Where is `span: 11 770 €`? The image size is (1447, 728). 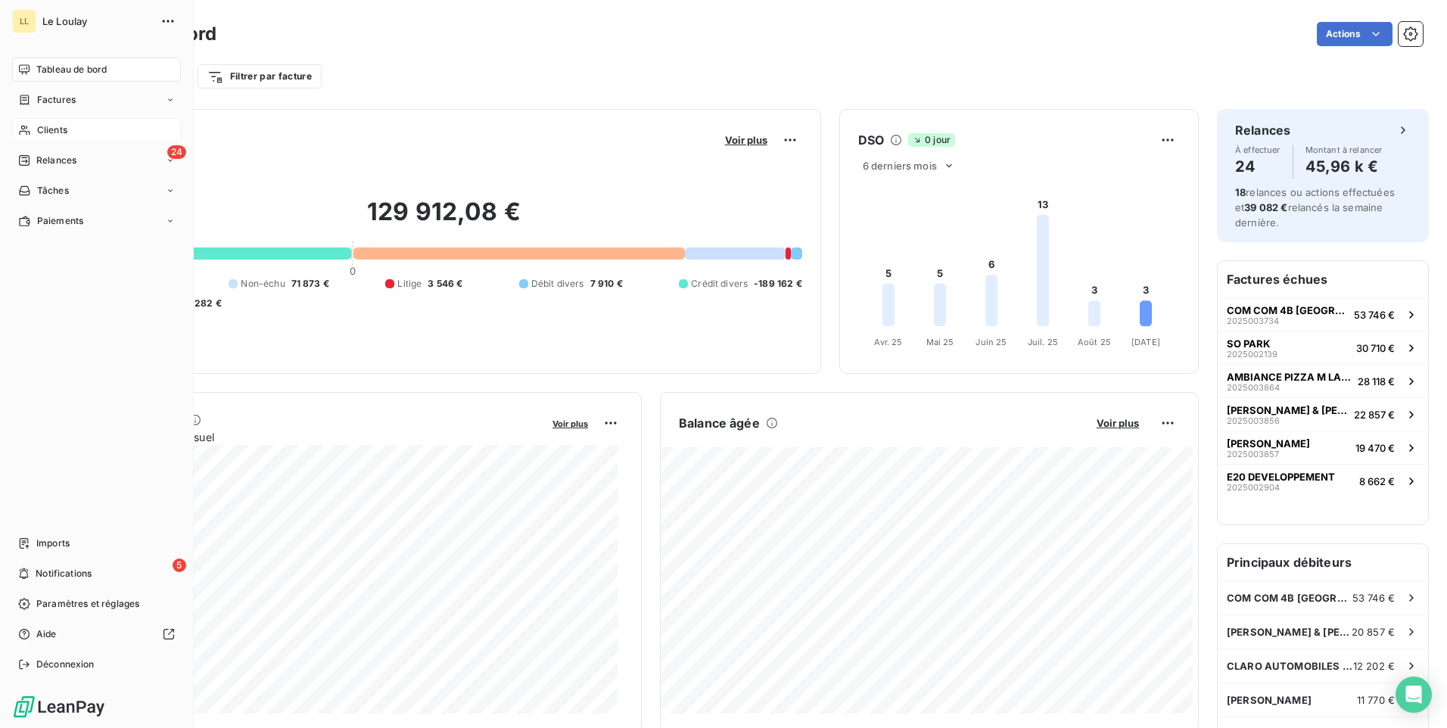
span: 11 770 € is located at coordinates (1376, 700).